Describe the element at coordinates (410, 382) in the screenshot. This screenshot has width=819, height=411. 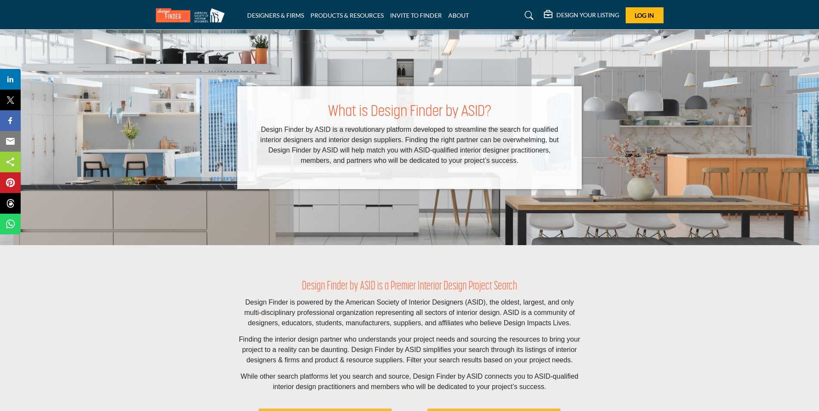
I see `p: While other search platforms let you search and source, Design Finder by ASID connects you to ASI...` at that location.